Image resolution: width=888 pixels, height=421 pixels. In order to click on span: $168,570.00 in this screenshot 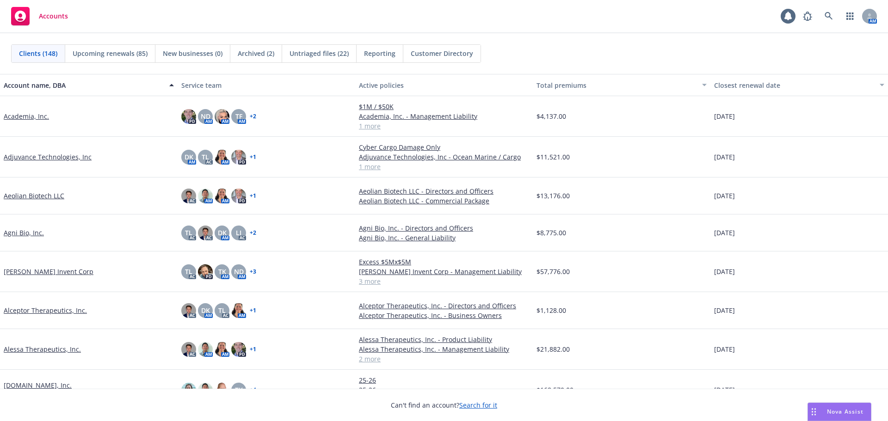, I will do `click(555, 390)`.